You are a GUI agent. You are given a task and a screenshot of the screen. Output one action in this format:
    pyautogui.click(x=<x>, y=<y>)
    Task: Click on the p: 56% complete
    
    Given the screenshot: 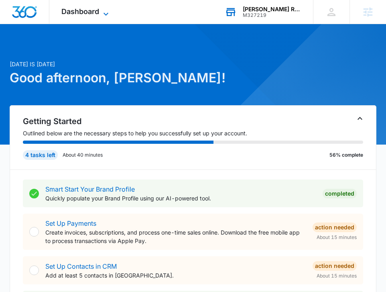 What is the action you would take?
    pyautogui.click(x=346, y=155)
    